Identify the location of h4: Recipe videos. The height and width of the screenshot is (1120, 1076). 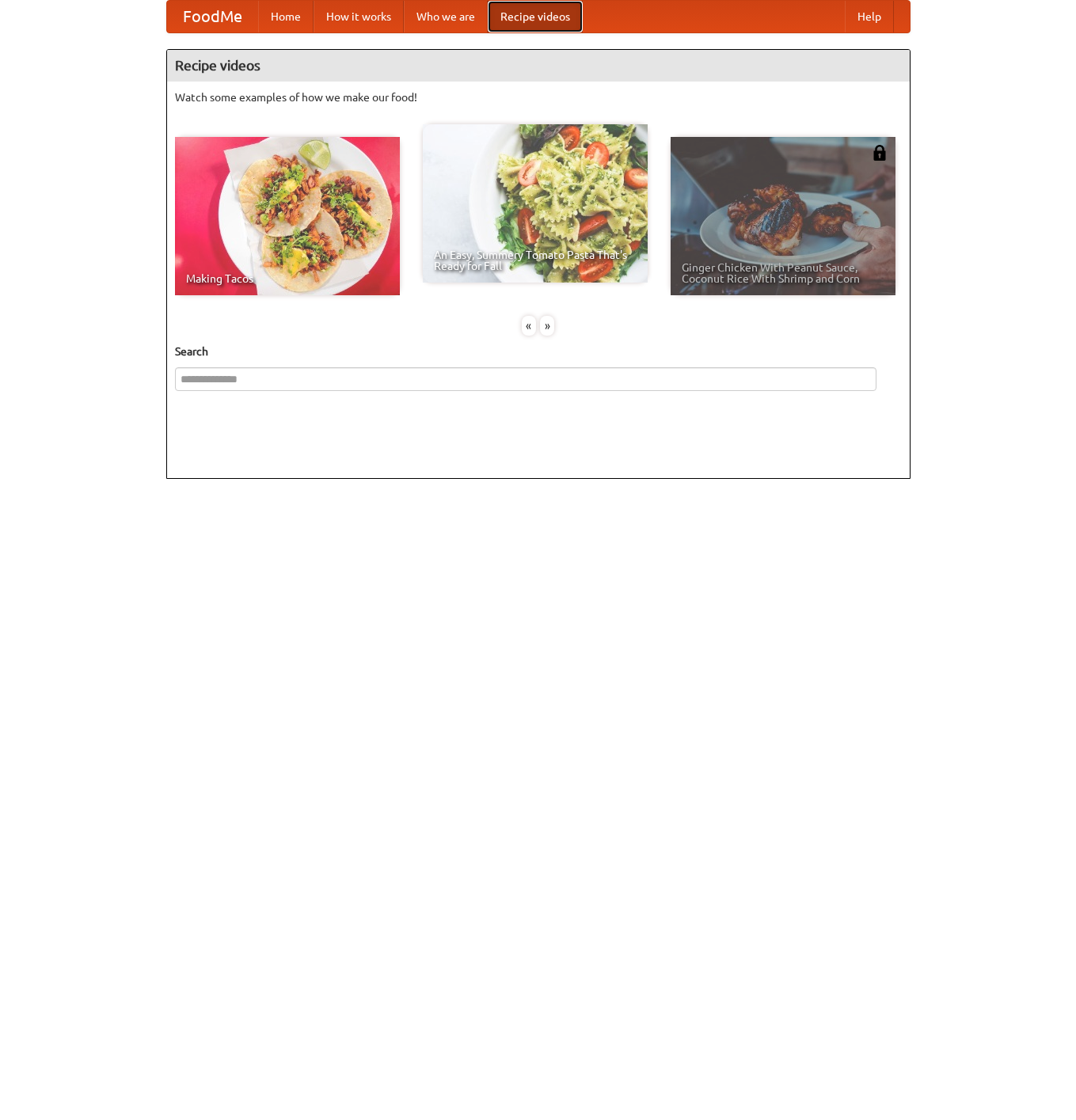
(539, 65).